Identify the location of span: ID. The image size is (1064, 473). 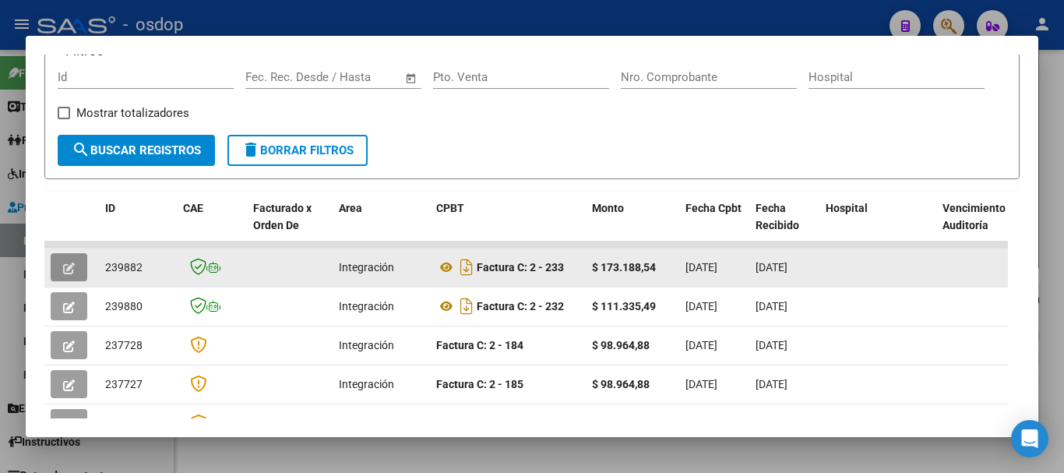
(110, 208).